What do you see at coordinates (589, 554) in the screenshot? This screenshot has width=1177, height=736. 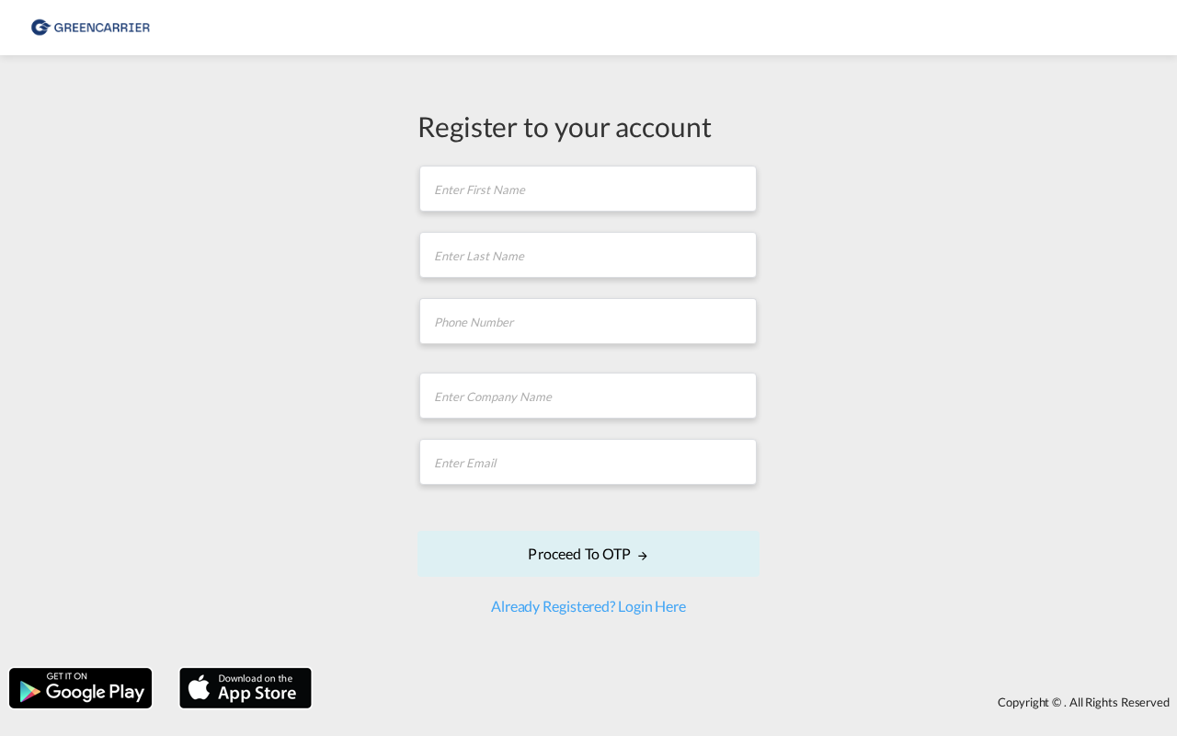 I see `button: Proceed to OTPicon-arrow-right` at bounding box center [589, 554].